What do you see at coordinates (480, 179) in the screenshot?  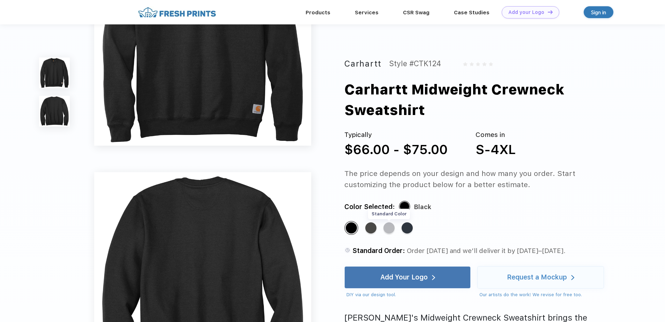 I see `div: The price depends on your design and how many you order. Start customizing the product below for ...` at bounding box center [480, 179].